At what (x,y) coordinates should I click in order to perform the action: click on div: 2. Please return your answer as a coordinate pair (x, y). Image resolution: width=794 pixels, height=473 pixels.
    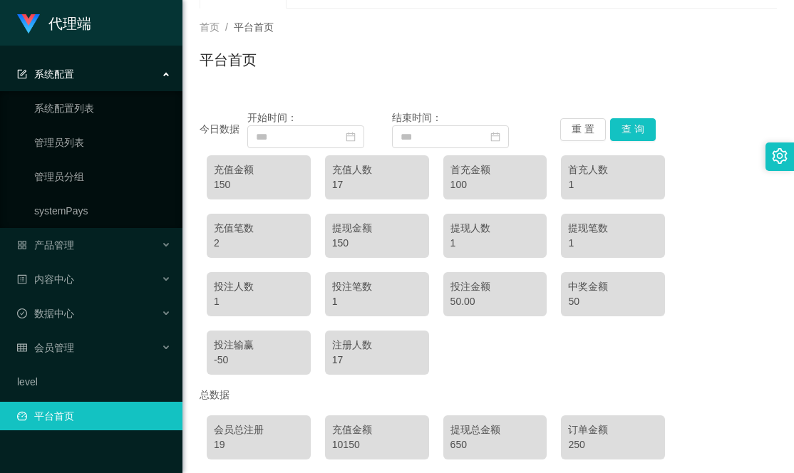
    Looking at the image, I should click on (259, 243).